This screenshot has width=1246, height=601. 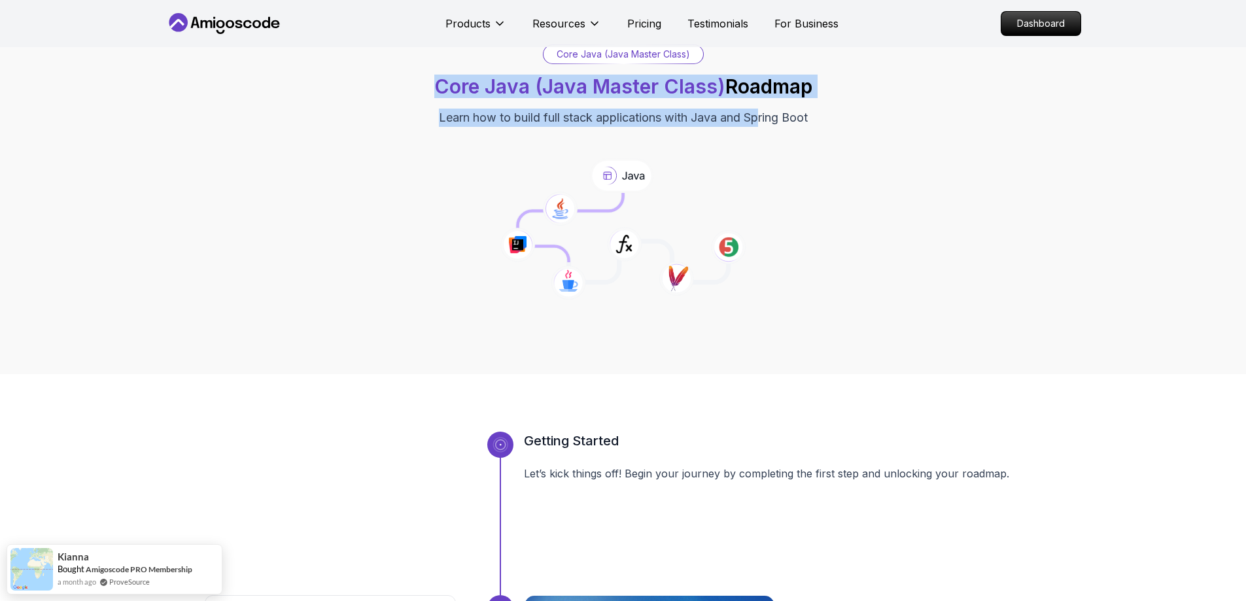 I want to click on span: Bought, so click(x=71, y=569).